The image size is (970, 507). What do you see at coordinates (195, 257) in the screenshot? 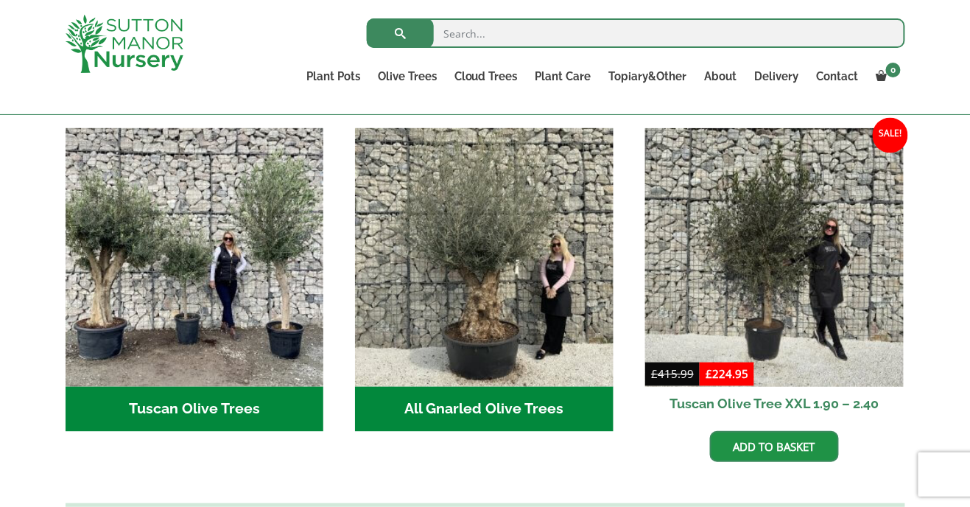
I see `img: Tuscan Olive Trees` at bounding box center [195, 257].